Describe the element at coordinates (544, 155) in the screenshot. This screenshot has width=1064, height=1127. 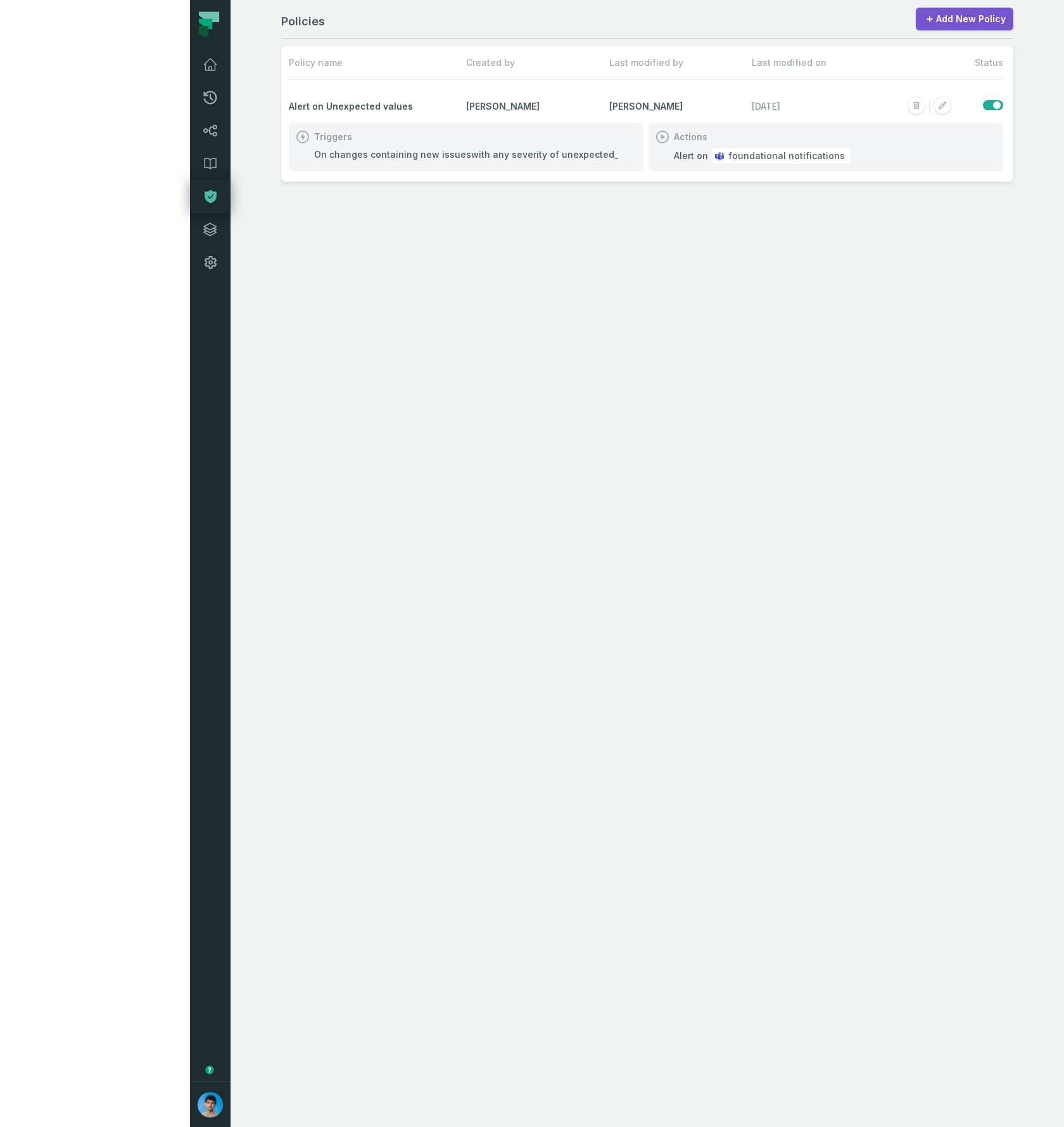
I see `div: On changes containing new issues with any severity of unexpected_value_rate|unexpected_value types` at that location.